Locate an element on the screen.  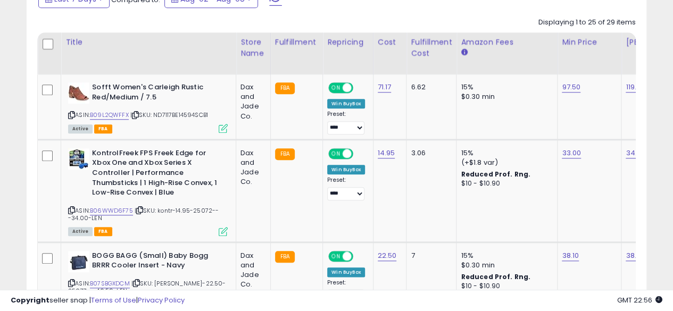
div: Store Name is located at coordinates (253, 48).